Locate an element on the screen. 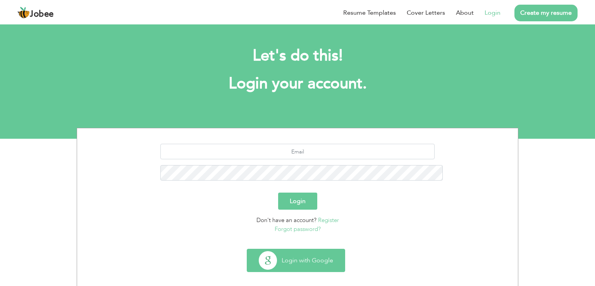 The image size is (595, 286). img: jobee.io is located at coordinates (24, 13).